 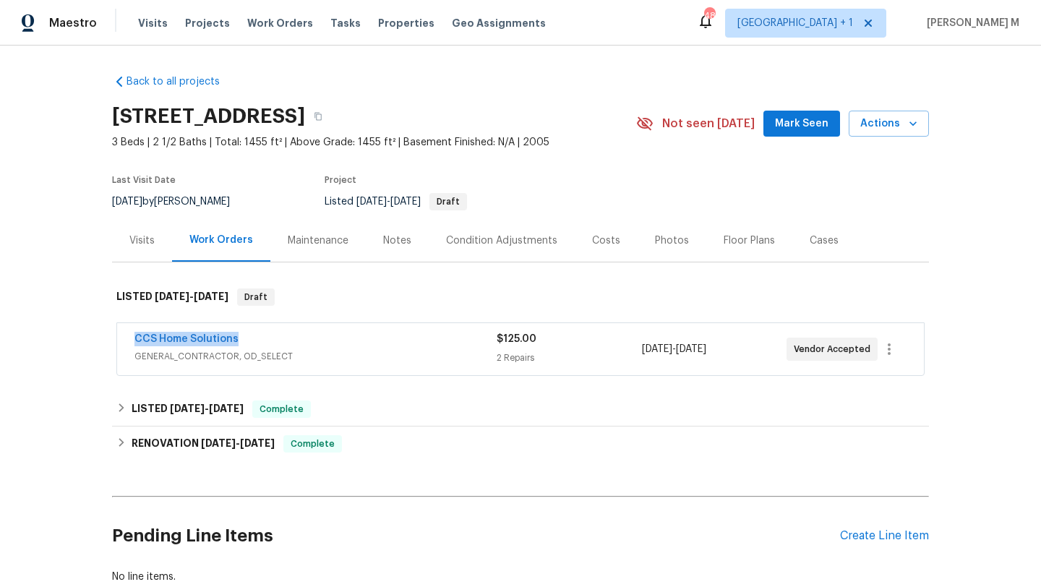 I want to click on span: Actions, so click(x=888, y=124).